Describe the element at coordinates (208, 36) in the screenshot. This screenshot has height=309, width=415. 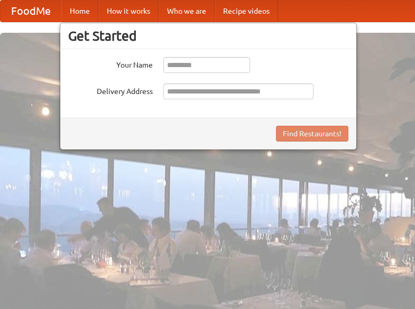
I see `h3: Get Started` at that location.